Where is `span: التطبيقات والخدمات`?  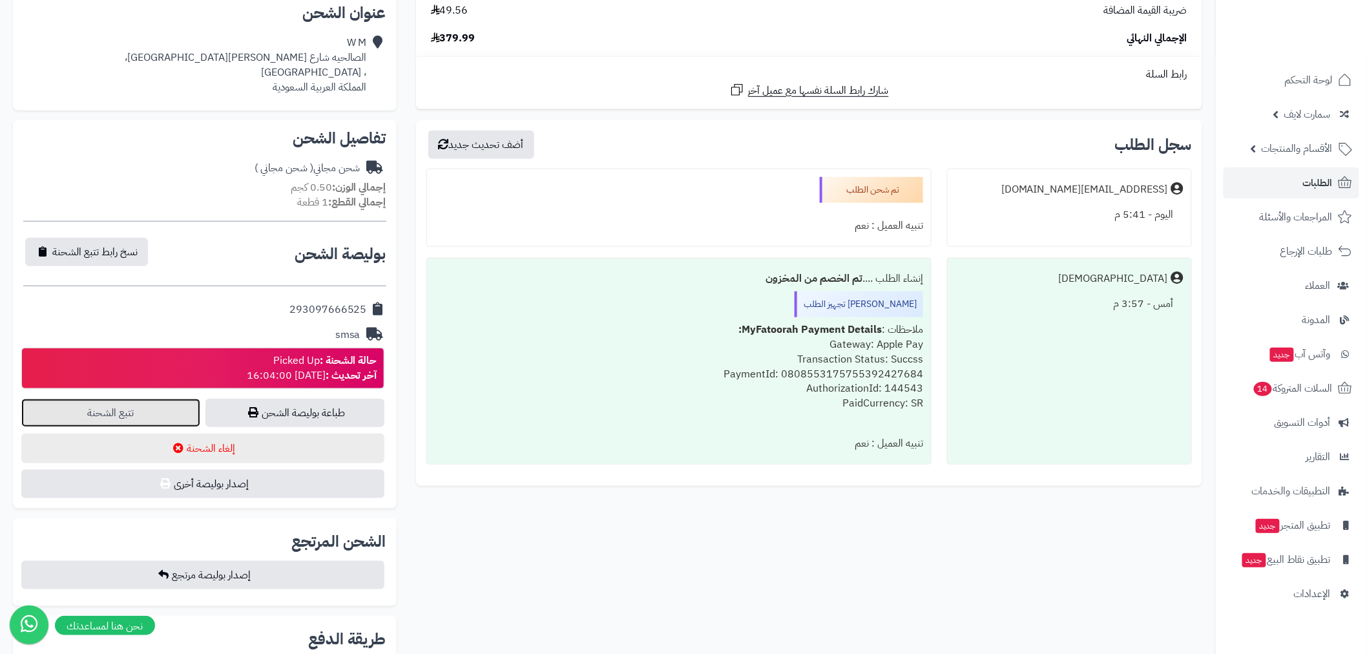 span: التطبيقات والخدمات is located at coordinates (1292, 491).